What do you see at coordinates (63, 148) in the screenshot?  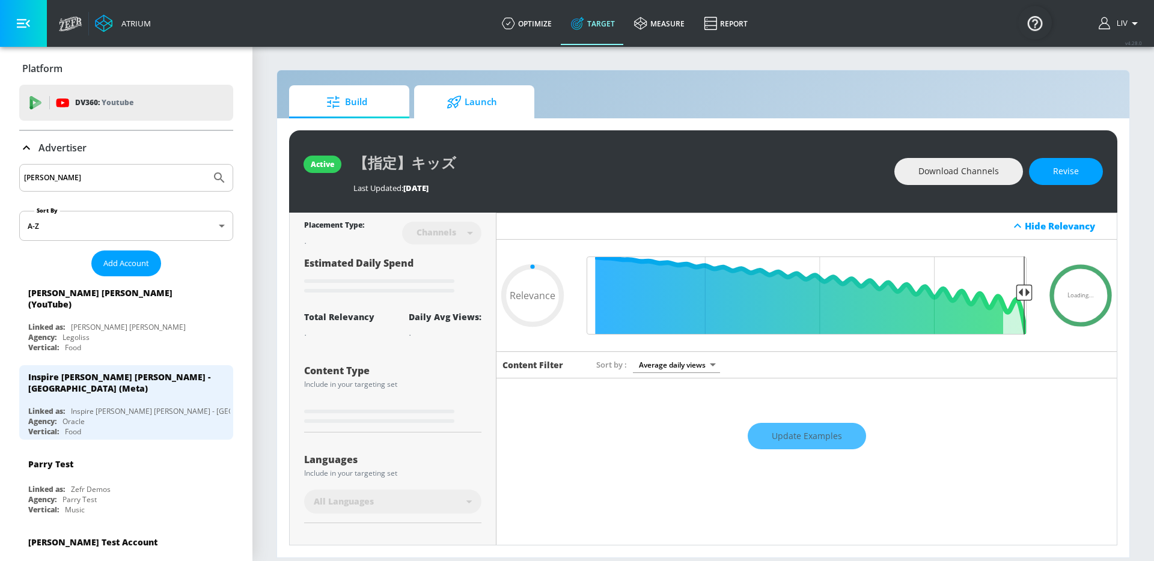 I see `p: Advertiser` at bounding box center [63, 148].